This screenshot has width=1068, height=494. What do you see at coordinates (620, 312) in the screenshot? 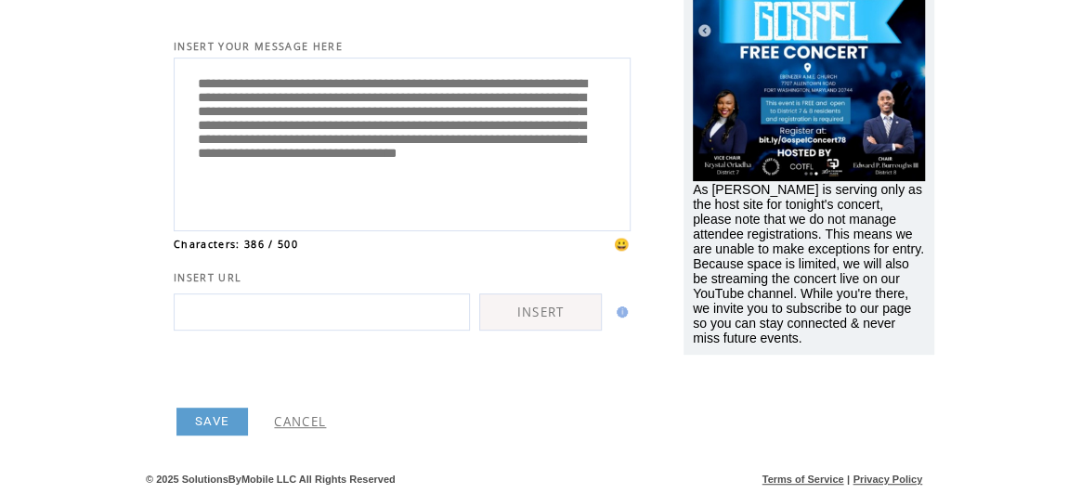
I see `img: help.gif` at bounding box center [620, 312].